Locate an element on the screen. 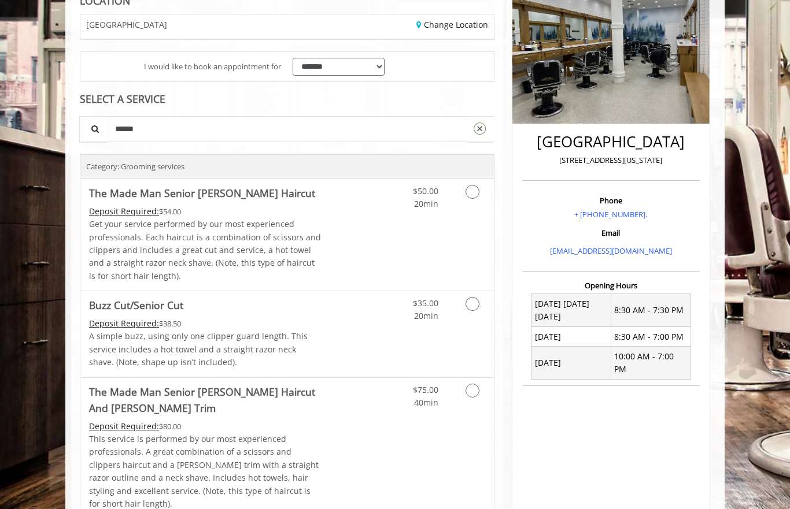 This screenshot has width=790, height=509. div: $38.50 is located at coordinates (205, 324).